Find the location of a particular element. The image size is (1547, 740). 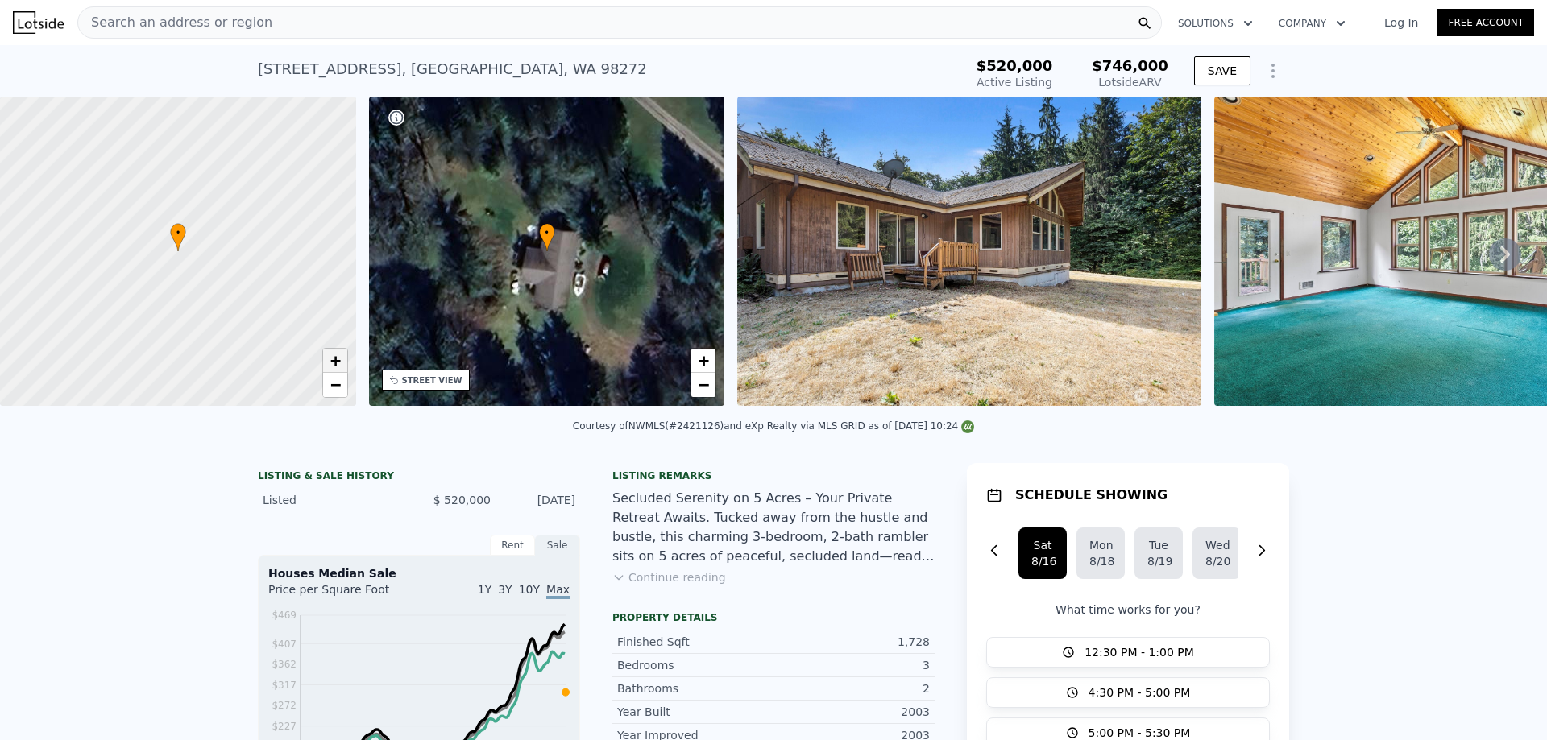

button: Tue8/19 is located at coordinates (1158, 553).